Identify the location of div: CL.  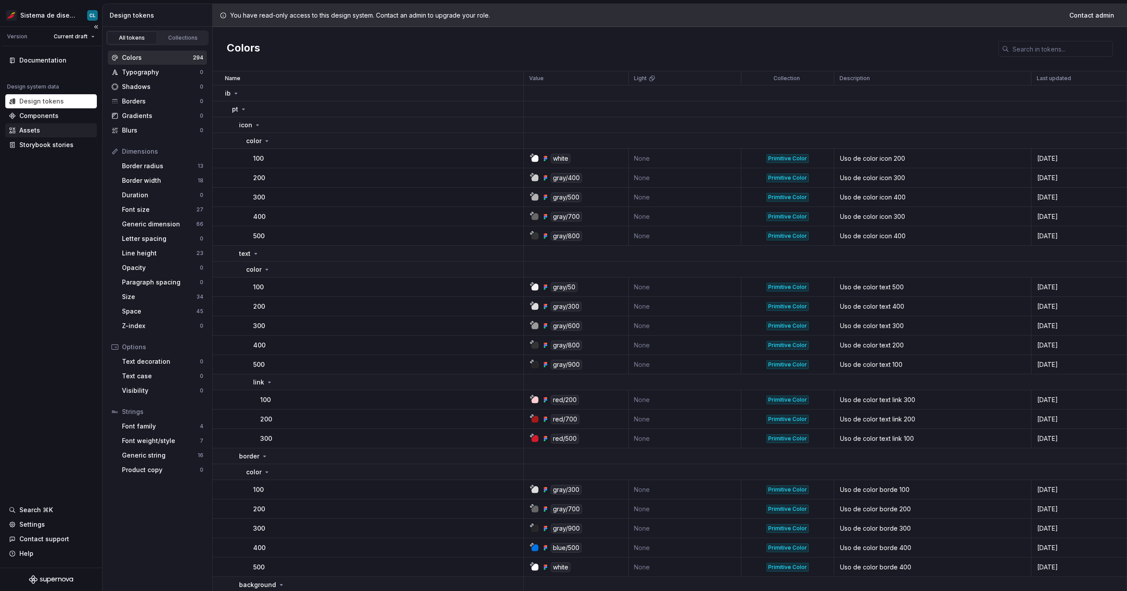
(92, 15).